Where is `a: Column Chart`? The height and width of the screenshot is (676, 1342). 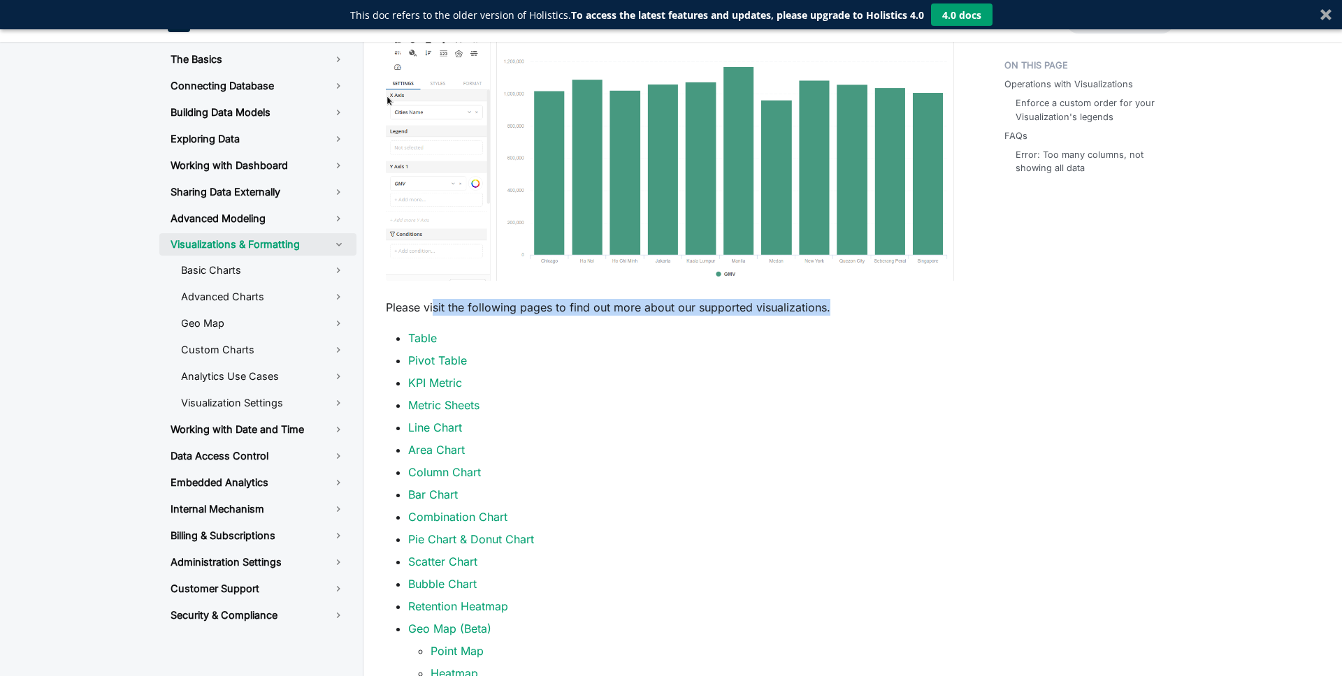 a: Column Chart is located at coordinates (444, 472).